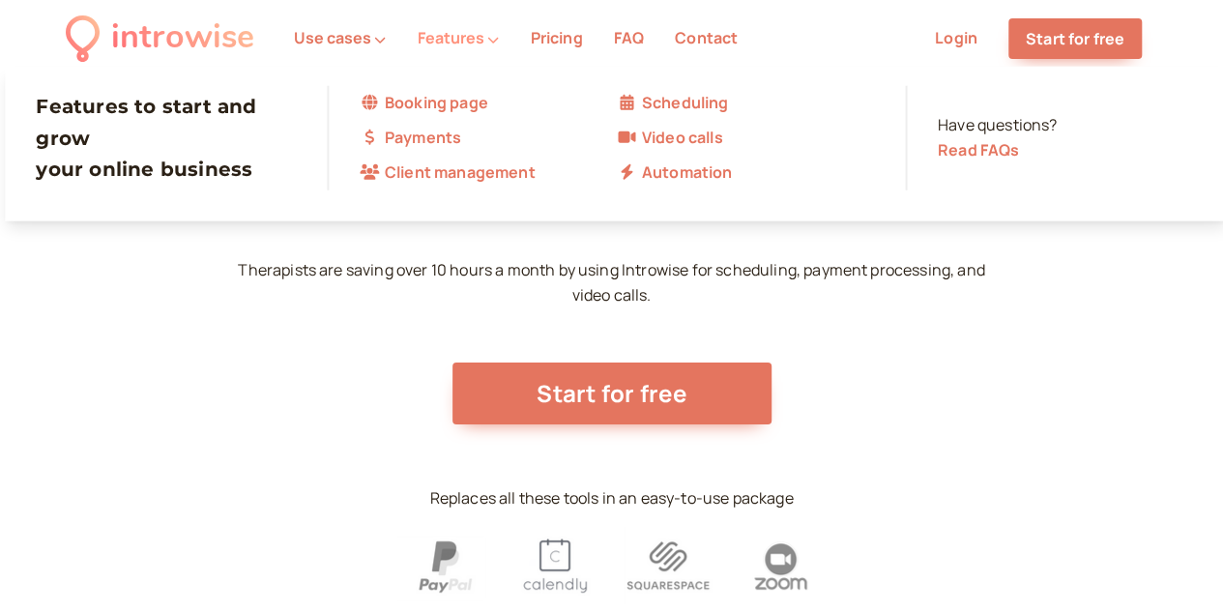  I want to click on img: 776f2547df9531c45768c368b134b5212fa70f92-185x160.png, so click(554, 566).